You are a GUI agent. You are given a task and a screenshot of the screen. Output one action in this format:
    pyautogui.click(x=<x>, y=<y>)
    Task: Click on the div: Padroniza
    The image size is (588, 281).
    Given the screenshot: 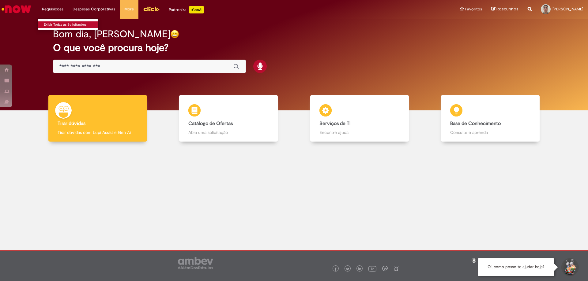 What is the action you would take?
    pyautogui.click(x=186, y=10)
    